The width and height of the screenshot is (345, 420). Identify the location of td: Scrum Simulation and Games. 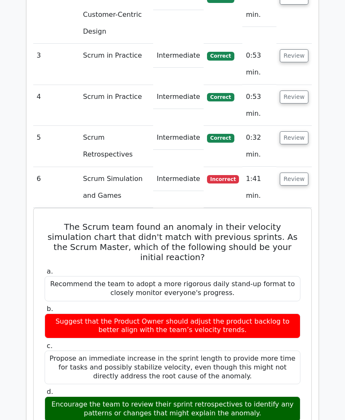
(116, 187).